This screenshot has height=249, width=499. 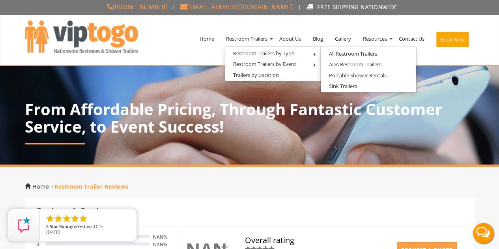 What do you see at coordinates (483, 233) in the screenshot?
I see `button: Live Chat` at bounding box center [483, 233].